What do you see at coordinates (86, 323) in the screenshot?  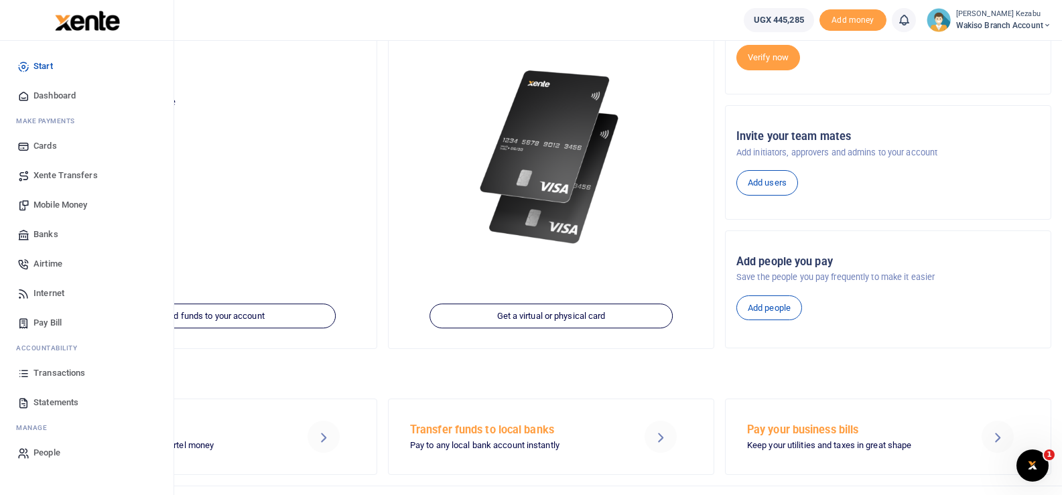 I see `a: Pay Bill` at bounding box center [86, 323].